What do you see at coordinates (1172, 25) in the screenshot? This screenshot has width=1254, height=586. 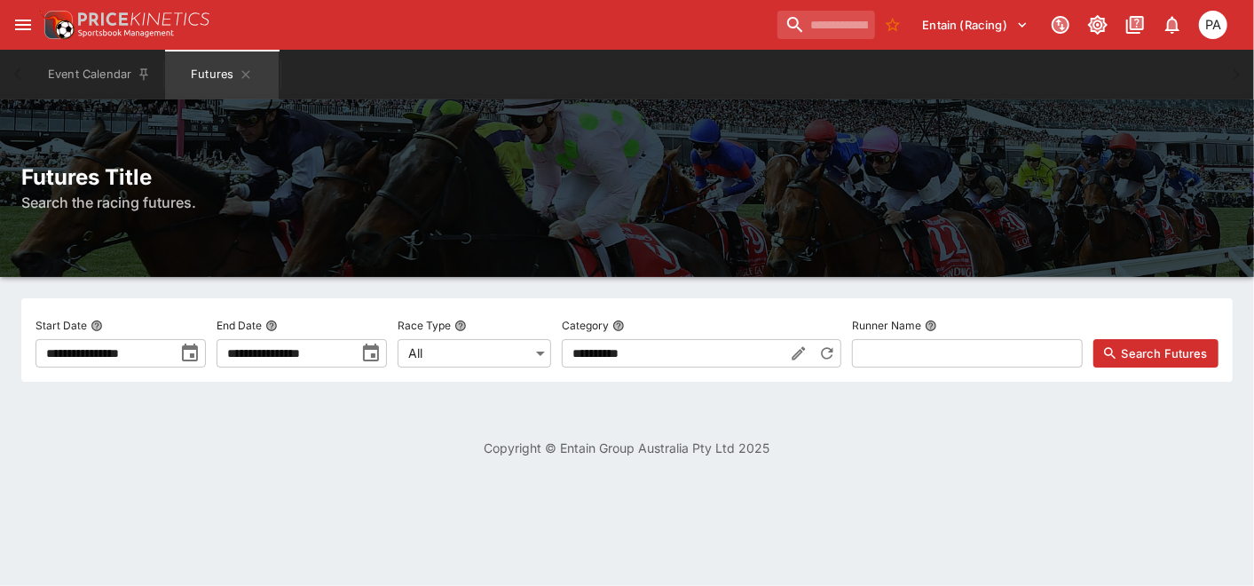 I see `button: Notifications` at bounding box center [1172, 25].